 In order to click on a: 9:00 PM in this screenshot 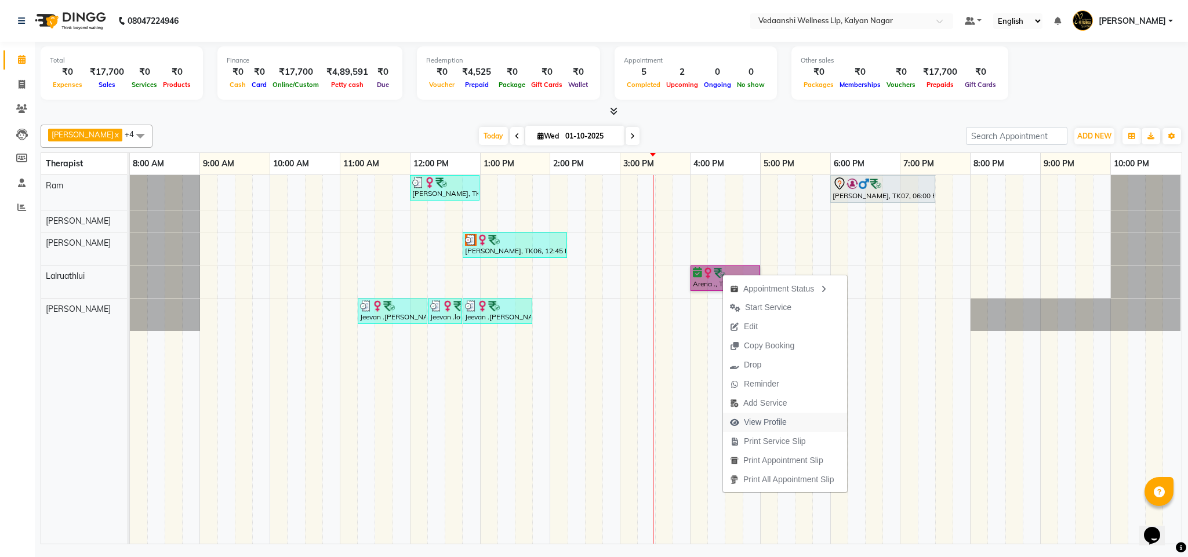, I will do `click(1059, 163)`.